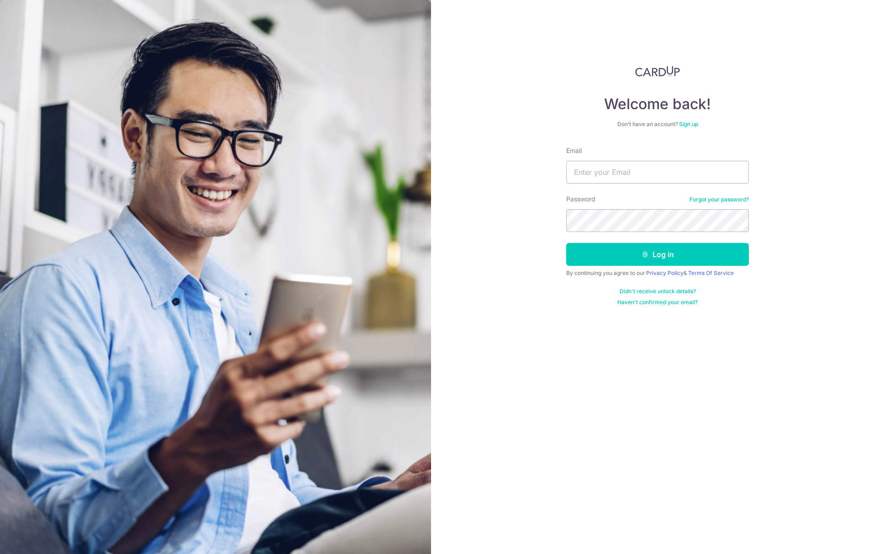  What do you see at coordinates (658, 124) in the screenshot?
I see `div: Don’t have an account?` at bounding box center [658, 124].